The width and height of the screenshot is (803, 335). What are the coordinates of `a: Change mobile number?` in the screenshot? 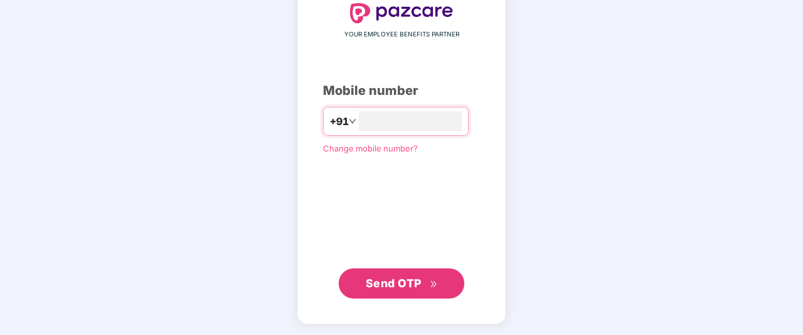 It's located at (370, 148).